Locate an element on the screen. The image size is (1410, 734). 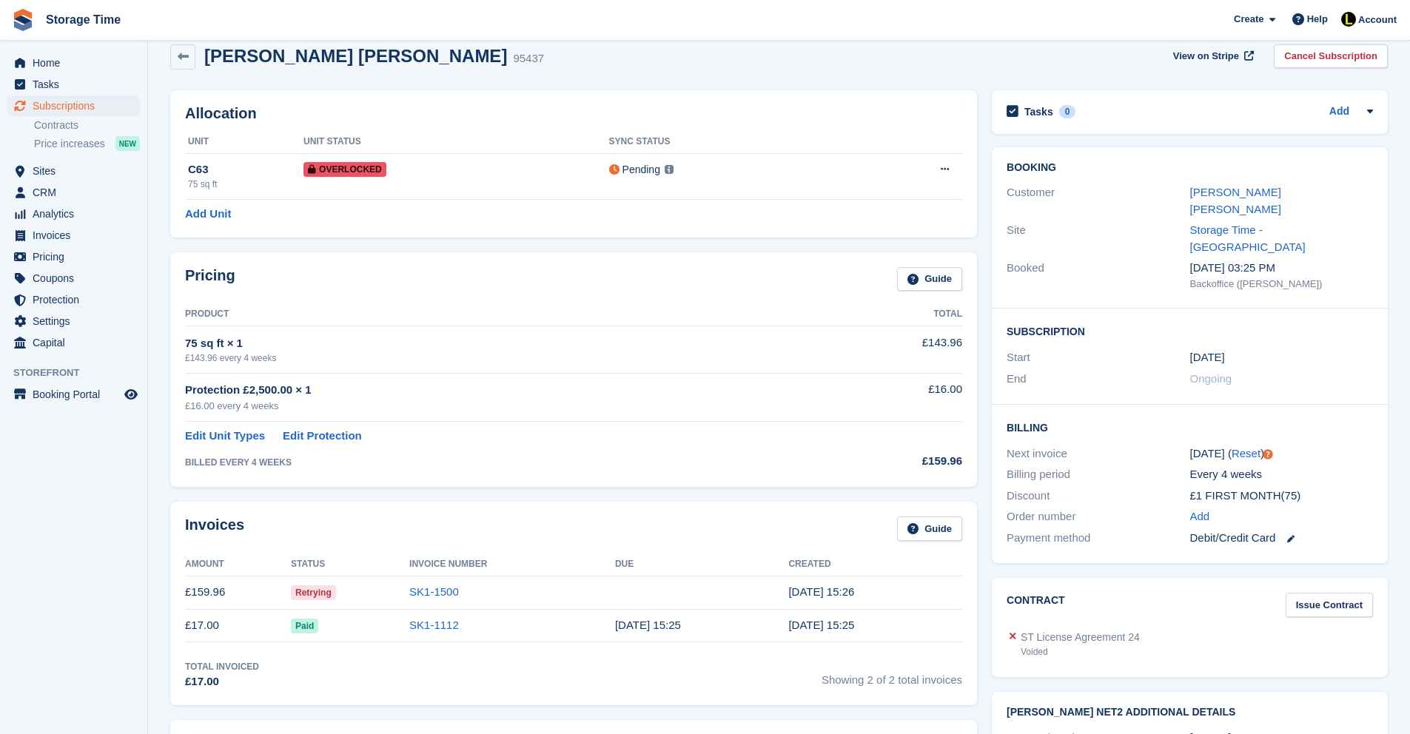
th: Total is located at coordinates (891, 315).